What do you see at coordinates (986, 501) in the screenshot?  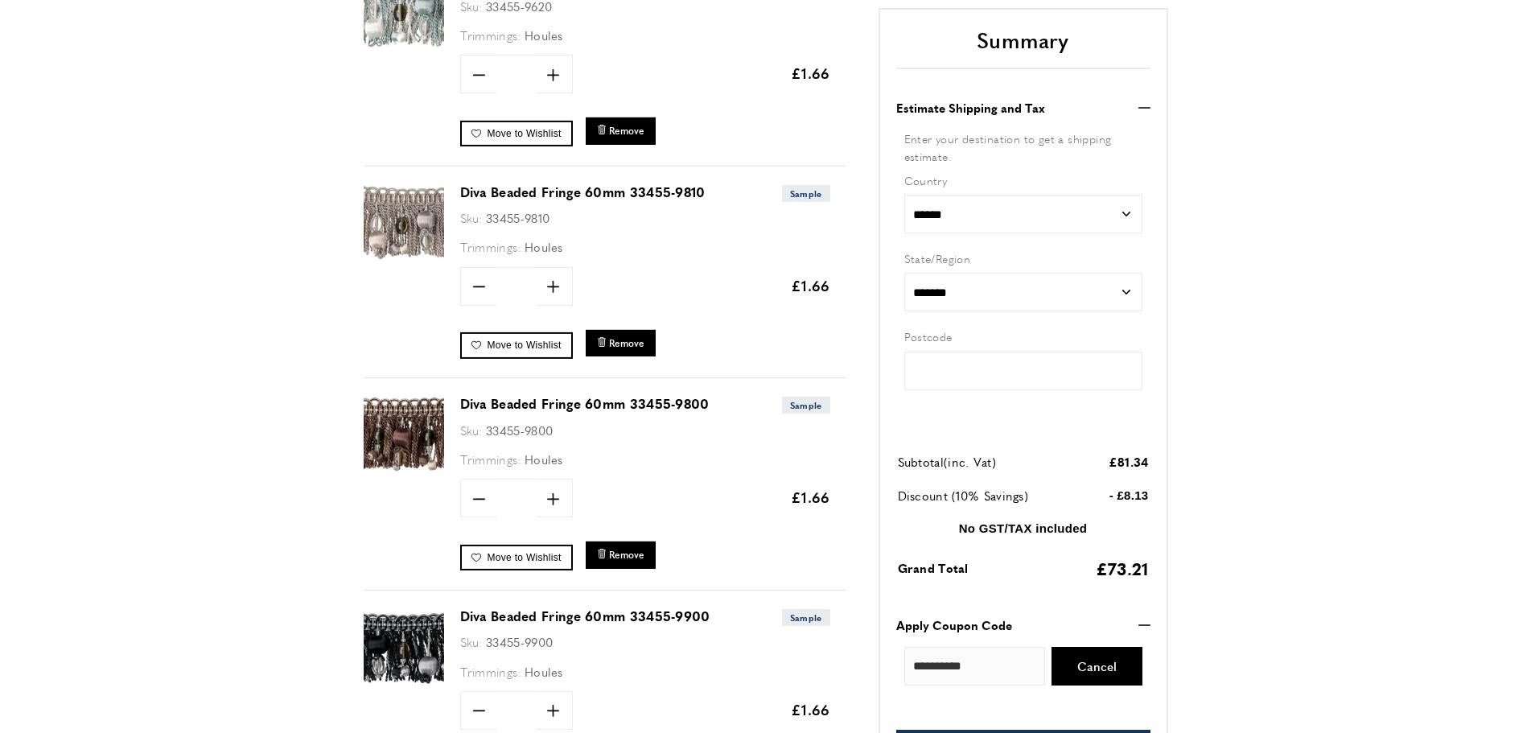 I see `td: Discount (10% Savings)` at bounding box center [986, 501].